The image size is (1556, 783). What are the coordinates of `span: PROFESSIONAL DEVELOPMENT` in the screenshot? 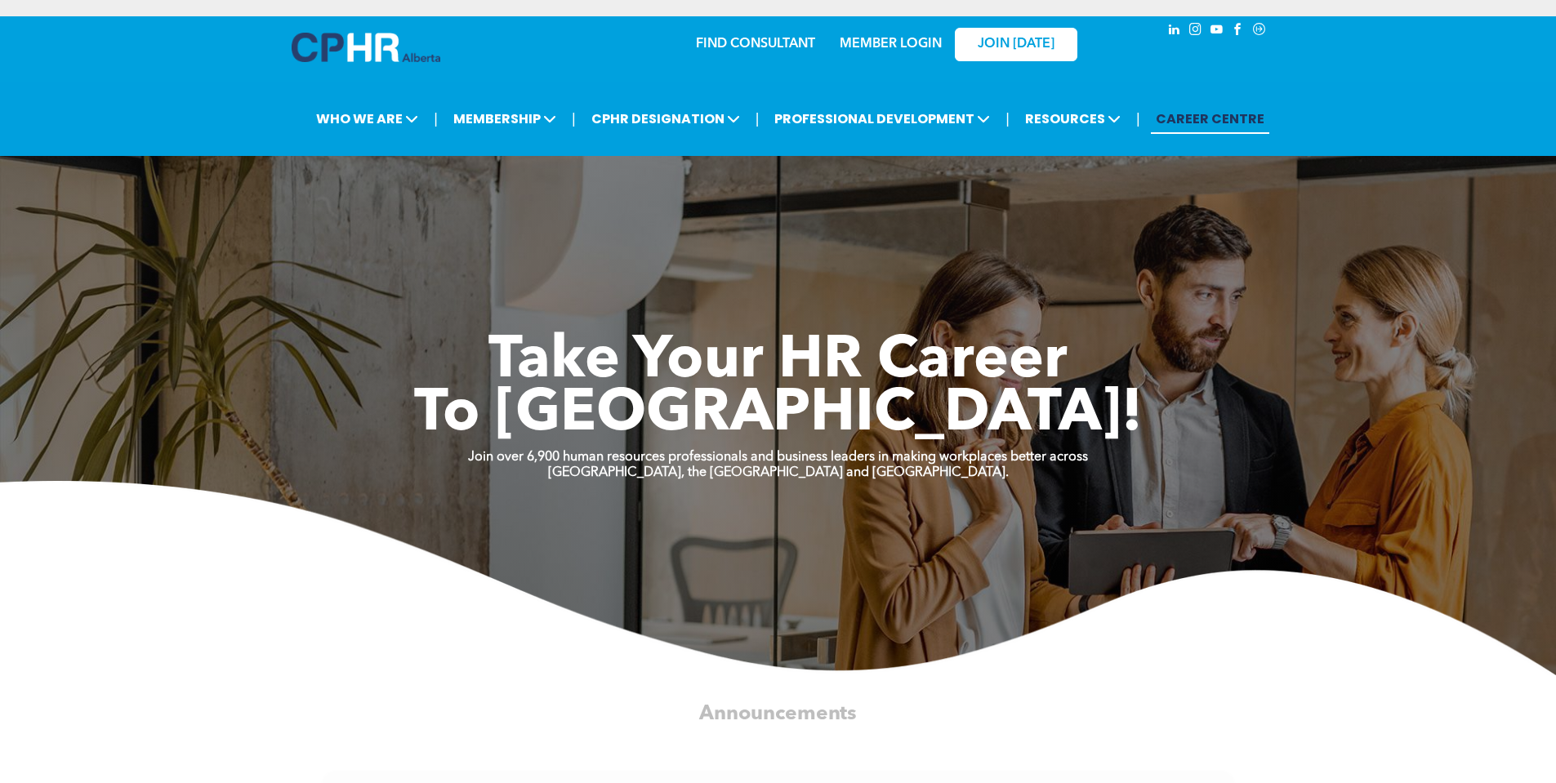 It's located at (882, 118).